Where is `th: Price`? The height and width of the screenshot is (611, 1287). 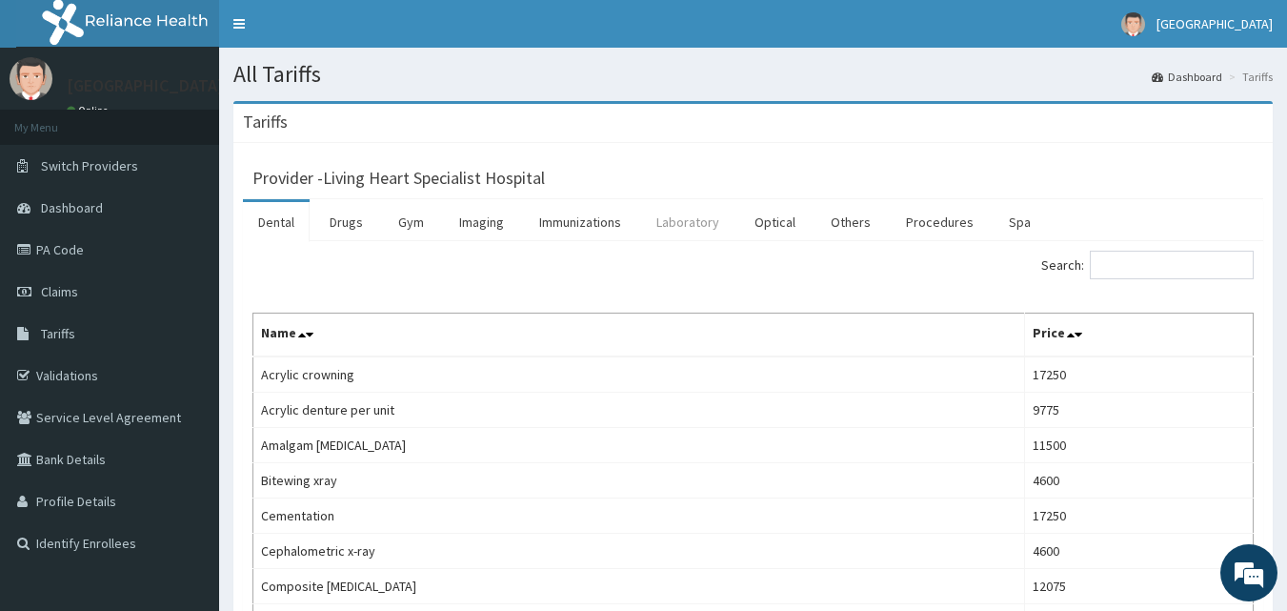 th: Price is located at coordinates (1138, 335).